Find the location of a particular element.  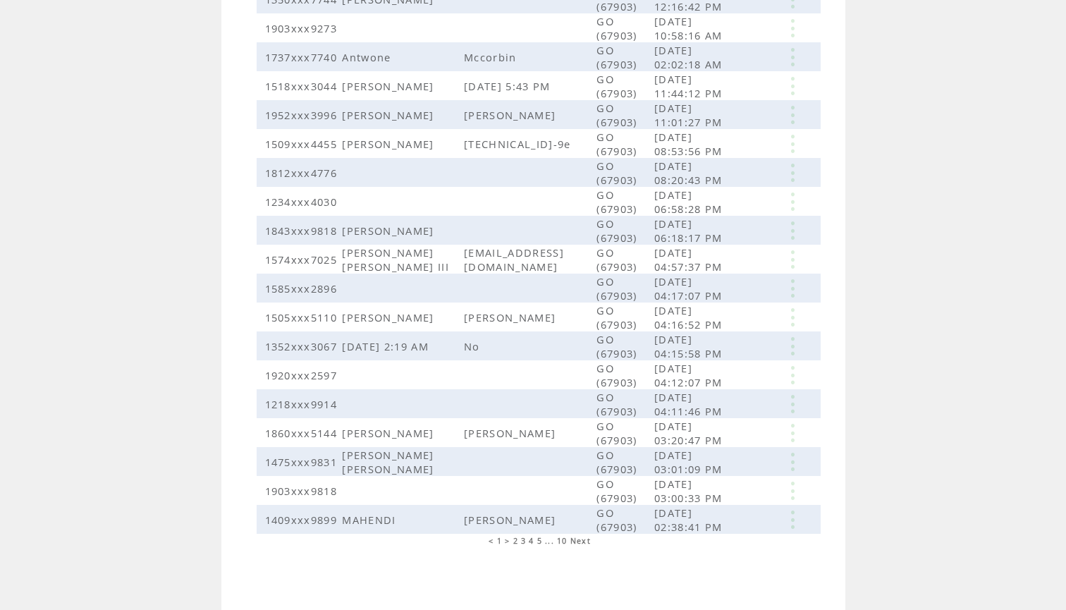

span: 10 is located at coordinates (562, 541).